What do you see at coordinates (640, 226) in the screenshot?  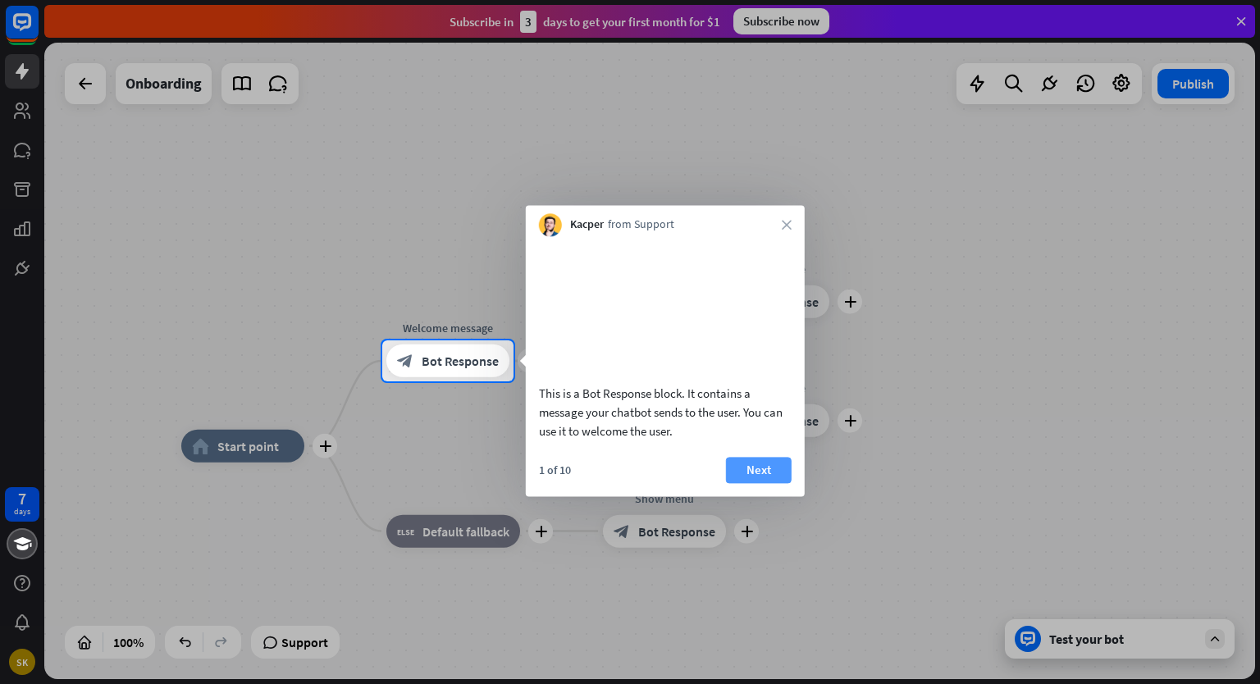 I see `span: from Support` at bounding box center [640, 226].